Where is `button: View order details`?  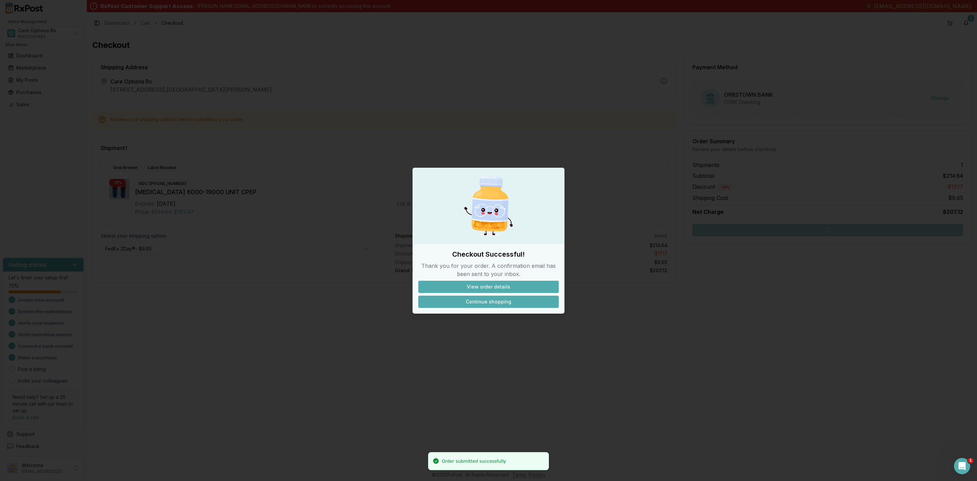 button: View order details is located at coordinates (489, 287).